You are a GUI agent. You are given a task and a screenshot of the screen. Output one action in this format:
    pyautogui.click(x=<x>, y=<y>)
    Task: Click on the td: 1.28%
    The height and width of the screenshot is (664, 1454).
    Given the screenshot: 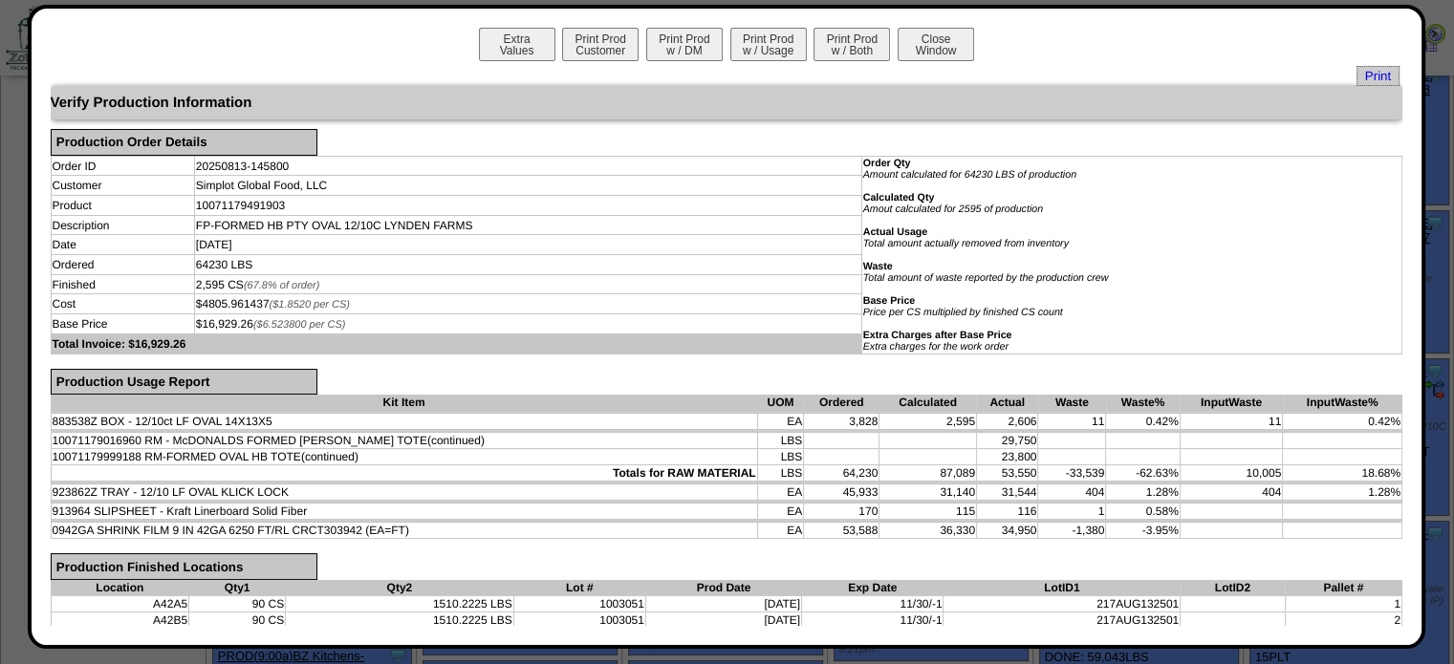 What is the action you would take?
    pyautogui.click(x=1342, y=492)
    